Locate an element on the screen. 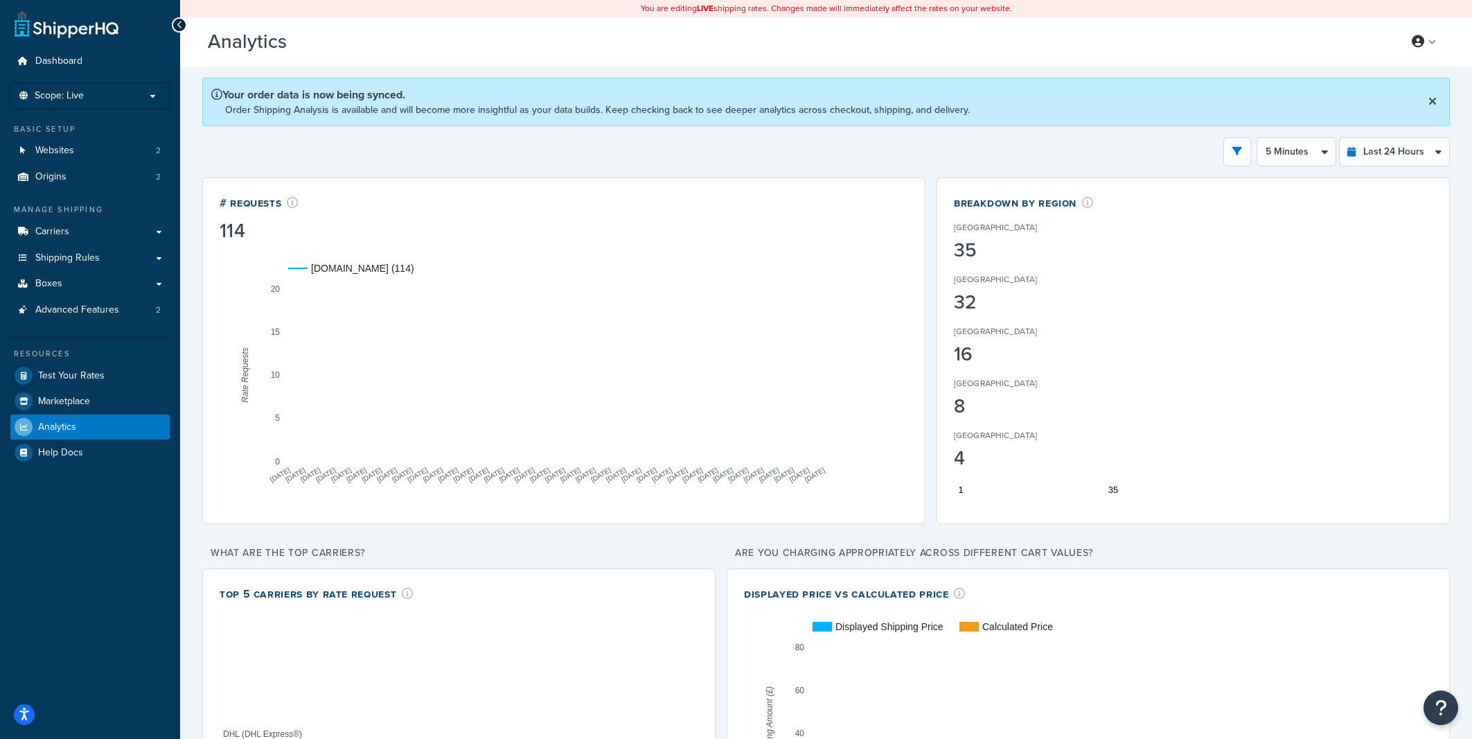 This screenshot has width=1472, height=739. div: 32 is located at coordinates (1017, 302).